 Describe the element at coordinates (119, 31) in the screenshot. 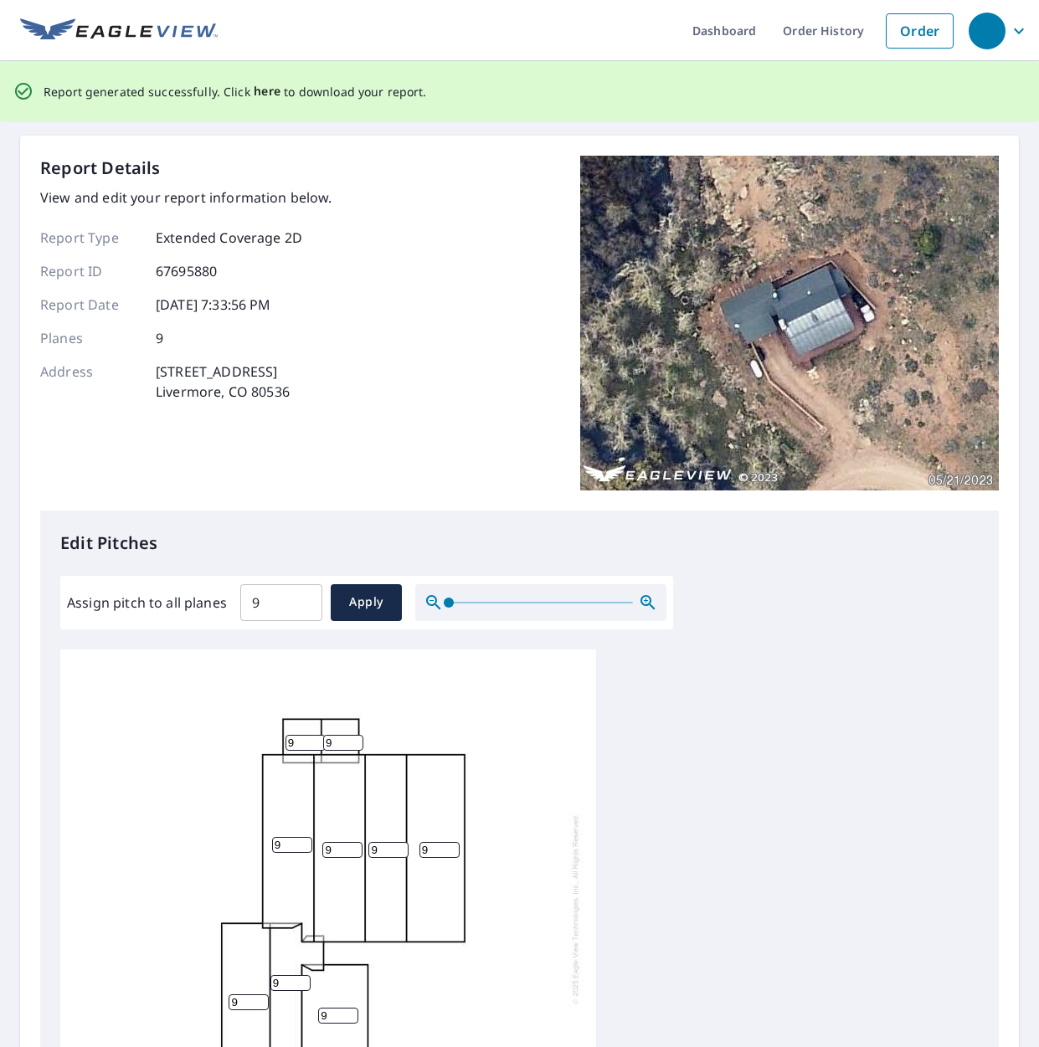

I see `img: EV Logo` at that location.